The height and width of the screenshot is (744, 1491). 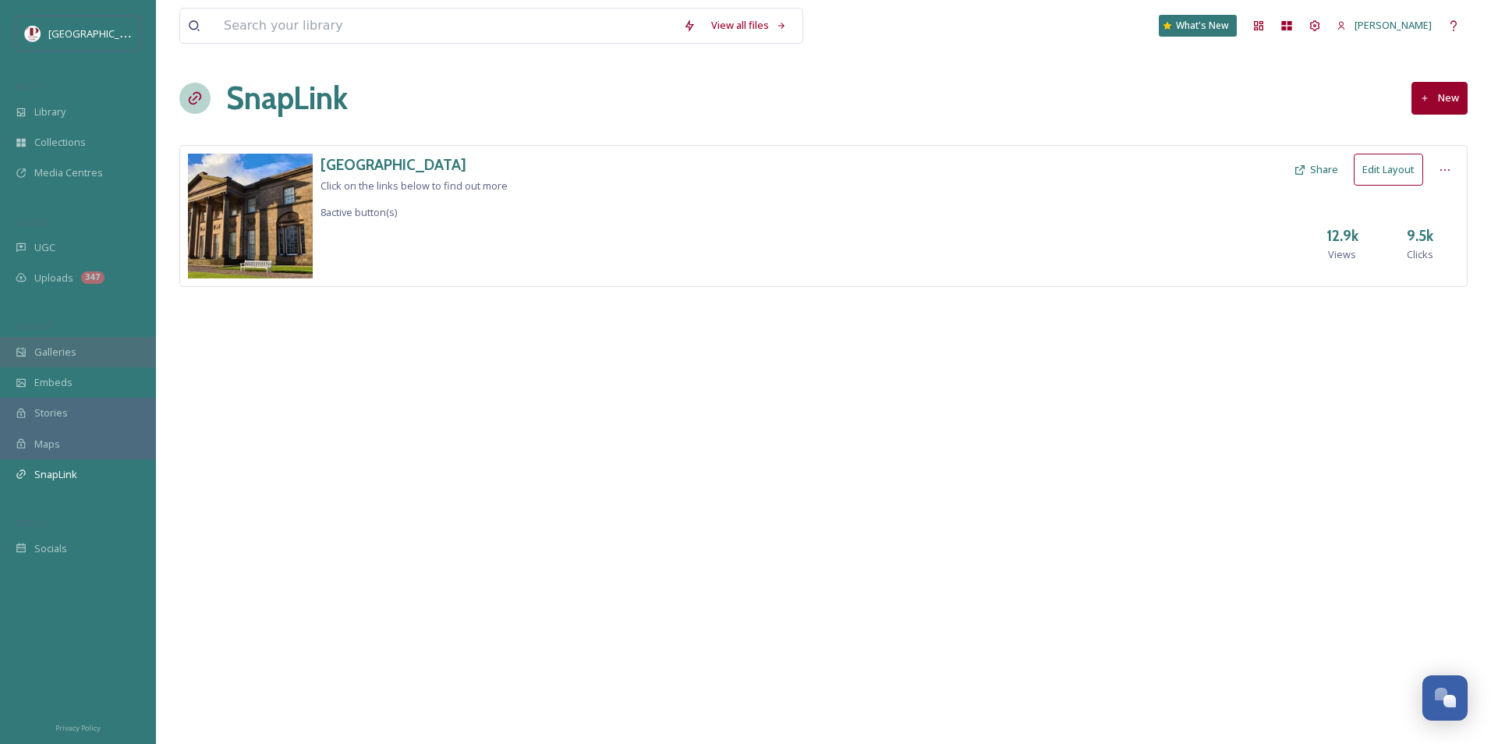 What do you see at coordinates (50, 112) in the screenshot?
I see `span: Library` at bounding box center [50, 112].